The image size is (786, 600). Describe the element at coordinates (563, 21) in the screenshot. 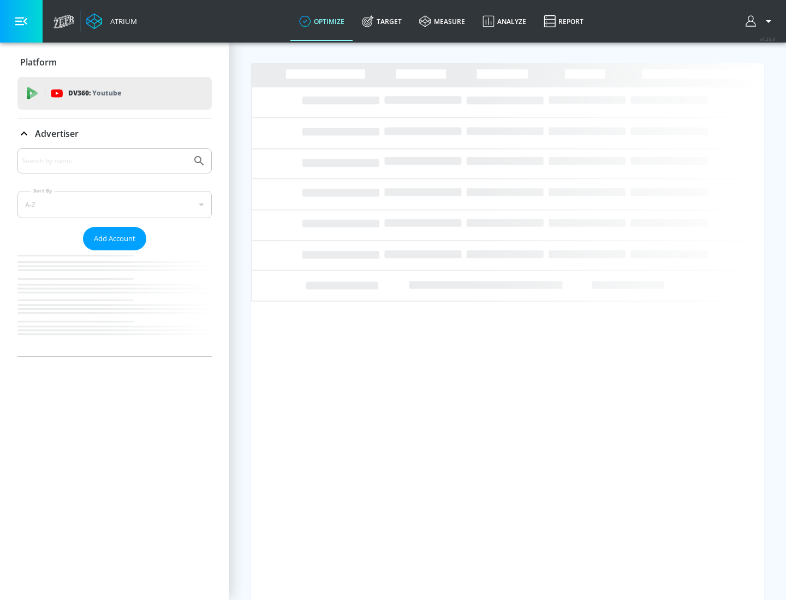

I see `a: Report` at that location.